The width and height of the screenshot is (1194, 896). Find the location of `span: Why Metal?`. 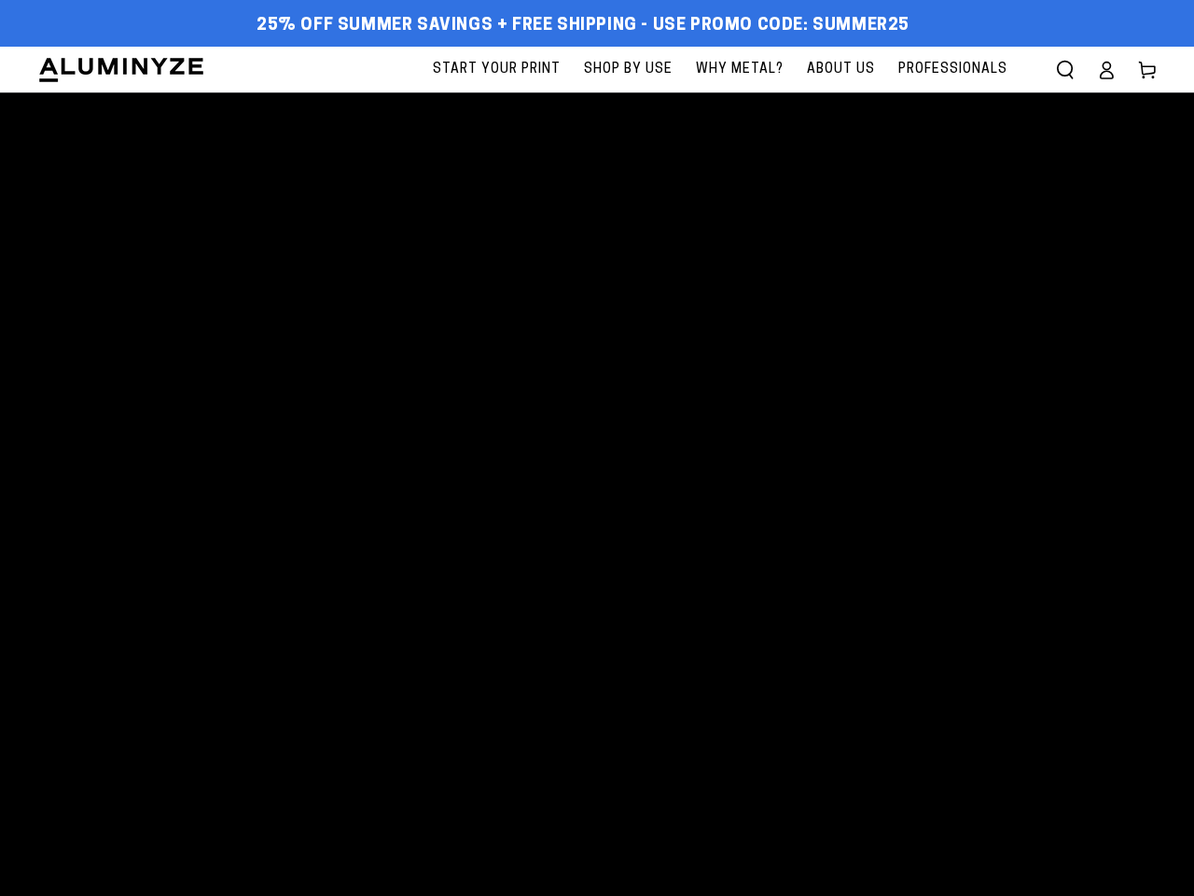

span: Why Metal? is located at coordinates (740, 69).